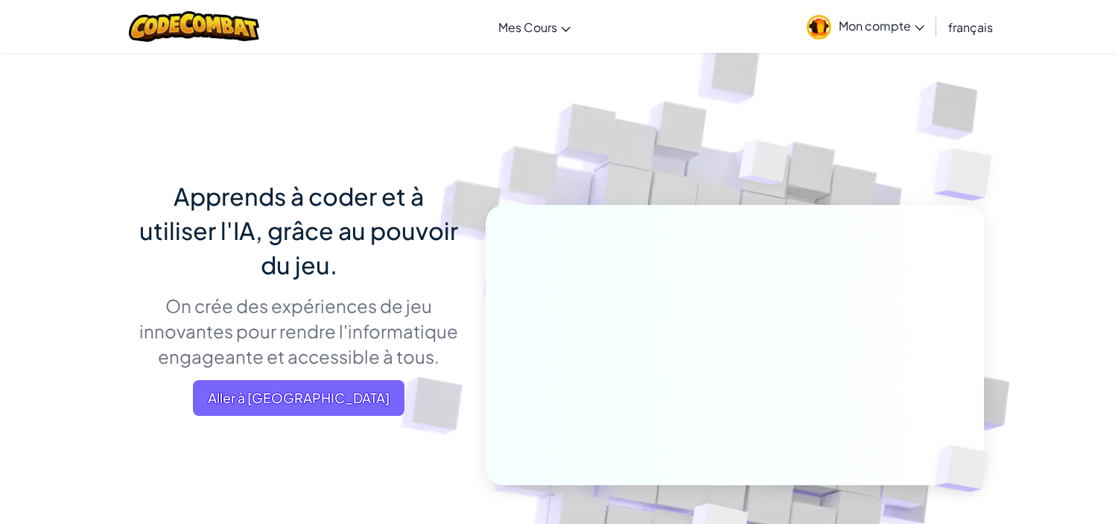 The height and width of the screenshot is (524, 1118). I want to click on img: avatar, so click(818, 27).